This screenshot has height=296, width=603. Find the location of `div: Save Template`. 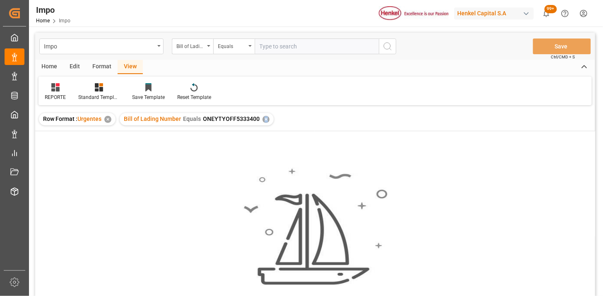

div: Save Template is located at coordinates (148, 97).